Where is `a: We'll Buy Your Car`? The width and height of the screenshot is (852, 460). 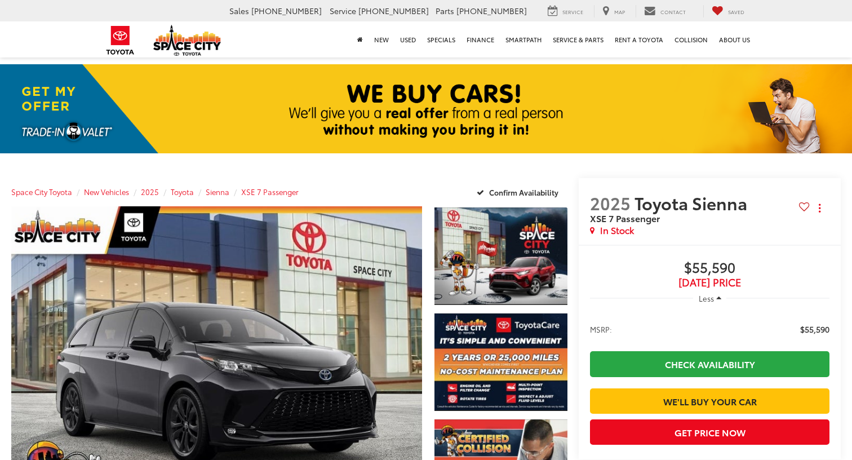 a: We'll Buy Your Car is located at coordinates (710, 401).